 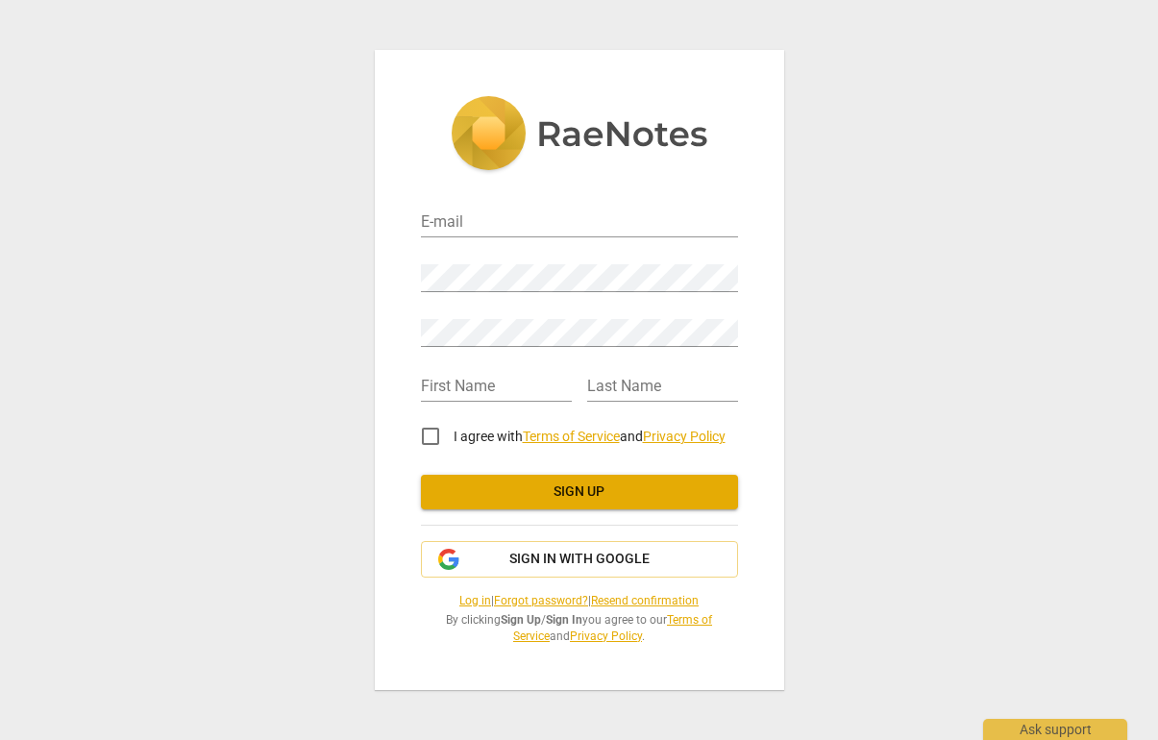 I want to click on div: Ask support, so click(x=1055, y=729).